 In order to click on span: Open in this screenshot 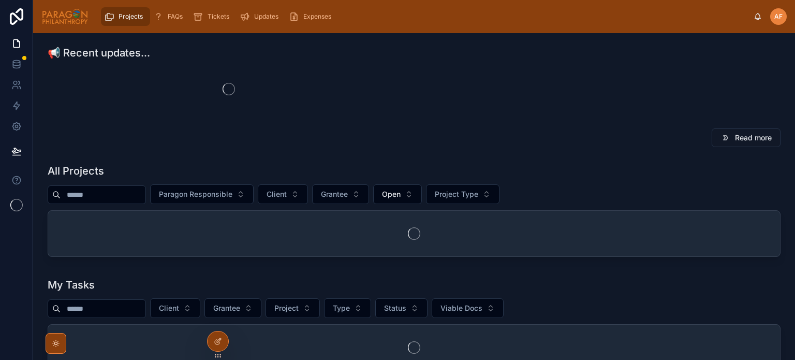, I will do `click(391, 194)`.